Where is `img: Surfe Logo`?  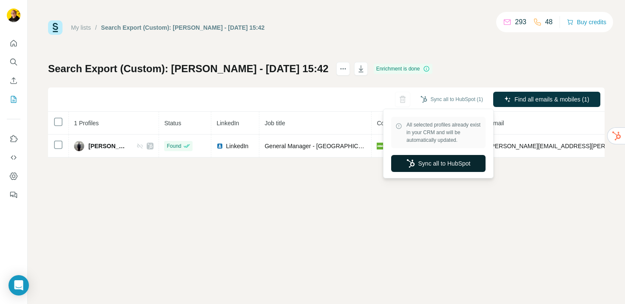
img: Surfe Logo is located at coordinates (55, 28).